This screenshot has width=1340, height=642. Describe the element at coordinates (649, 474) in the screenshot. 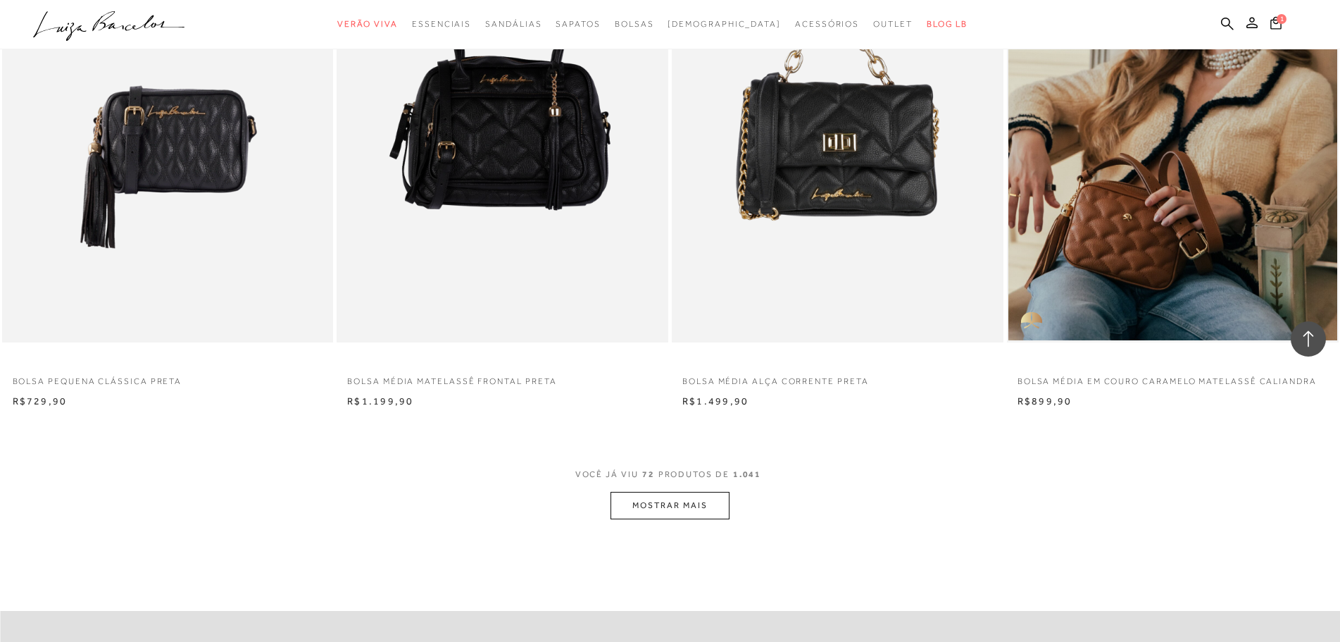

I see `span: 72` at that location.